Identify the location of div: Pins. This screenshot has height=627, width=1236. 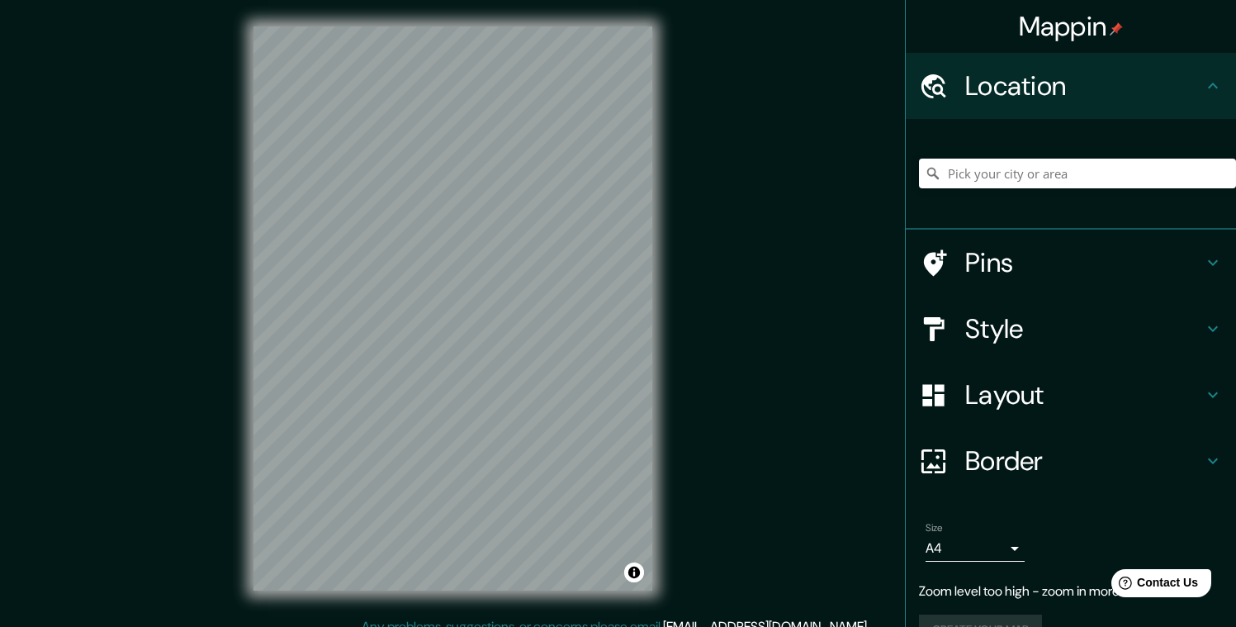
(1071, 263).